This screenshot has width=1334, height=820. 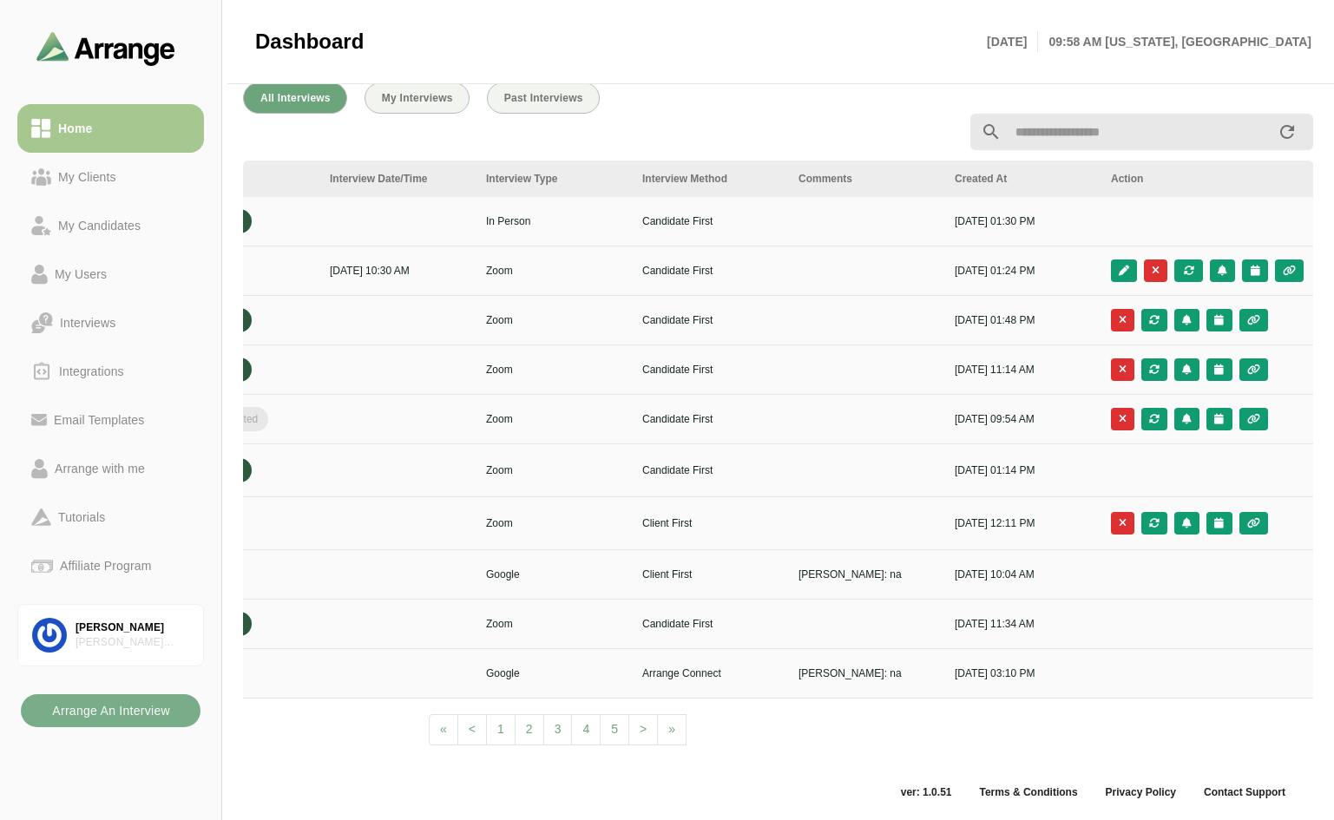 I want to click on a: My Clients, so click(x=110, y=177).